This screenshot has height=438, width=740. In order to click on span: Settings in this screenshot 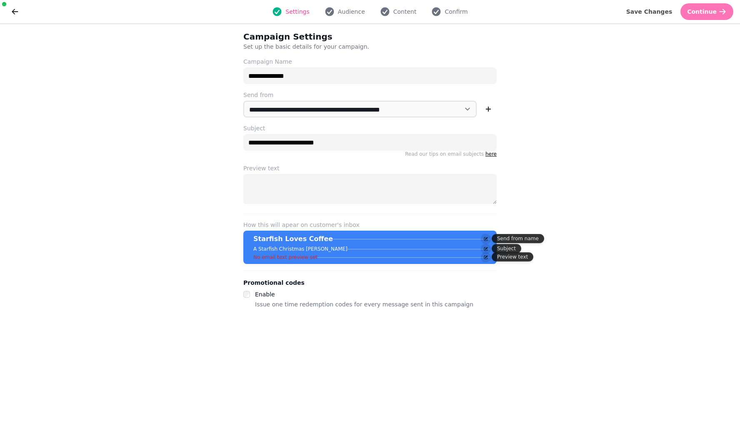, I will do `click(297, 12)`.